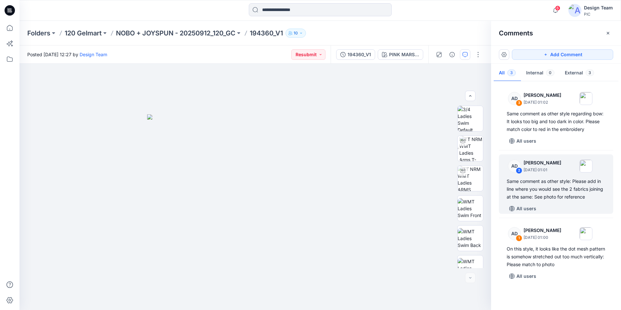  Describe the element at coordinates (558, 8) in the screenshot. I see `span: 6` at that location.